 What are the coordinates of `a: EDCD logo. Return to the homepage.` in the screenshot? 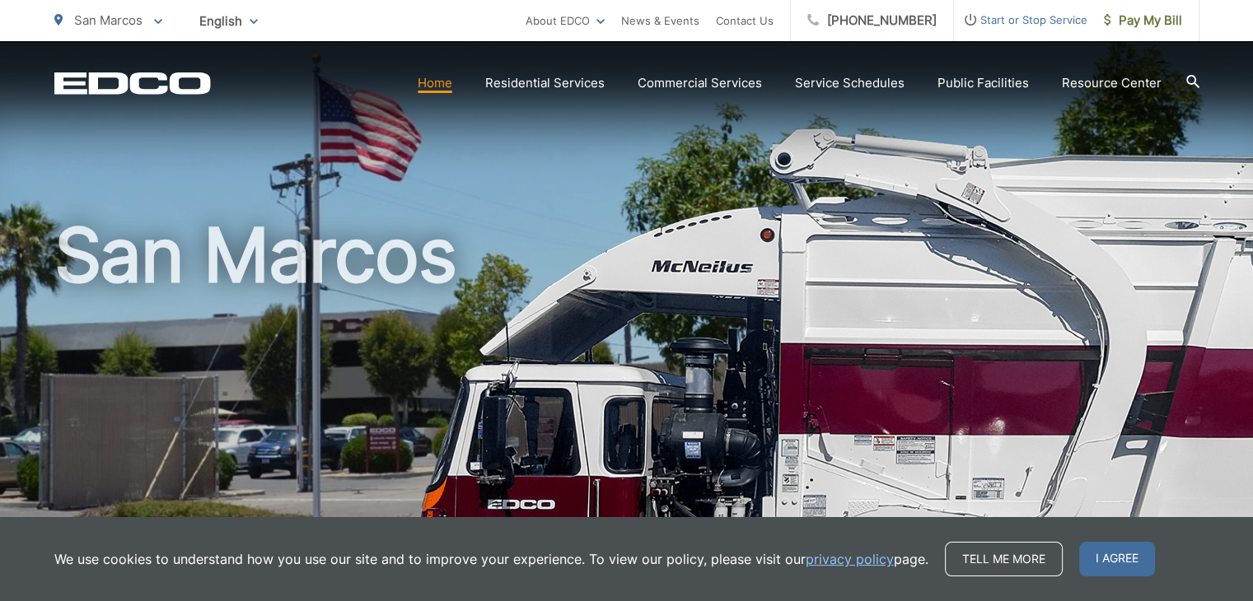 It's located at (133, 83).